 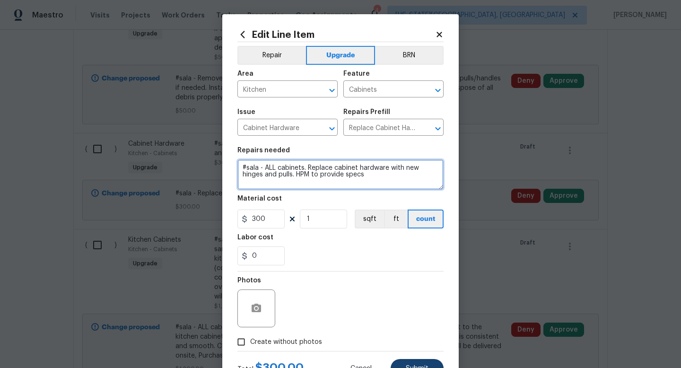 I want to click on h5: Area, so click(x=246, y=74).